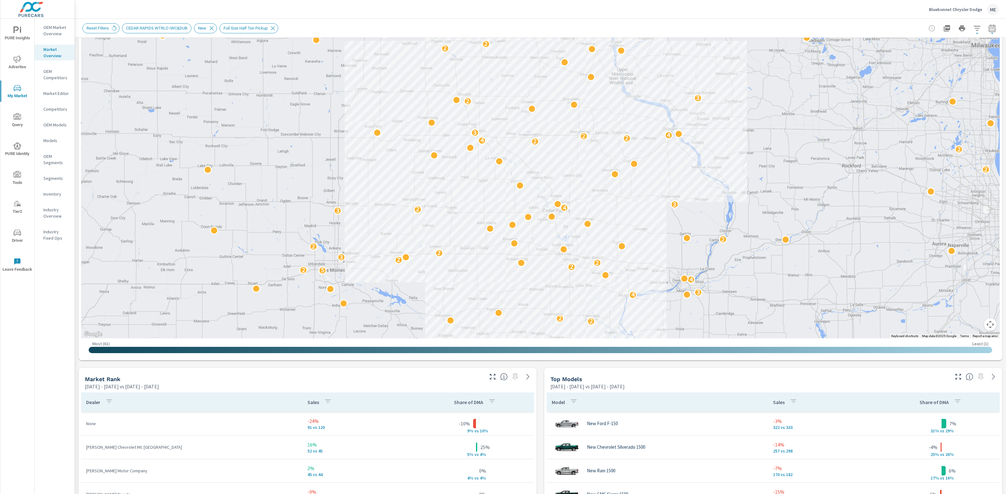 Image resolution: width=1006 pixels, height=494 pixels. What do you see at coordinates (56, 141) in the screenshot?
I see `p: Models` at bounding box center [56, 141].